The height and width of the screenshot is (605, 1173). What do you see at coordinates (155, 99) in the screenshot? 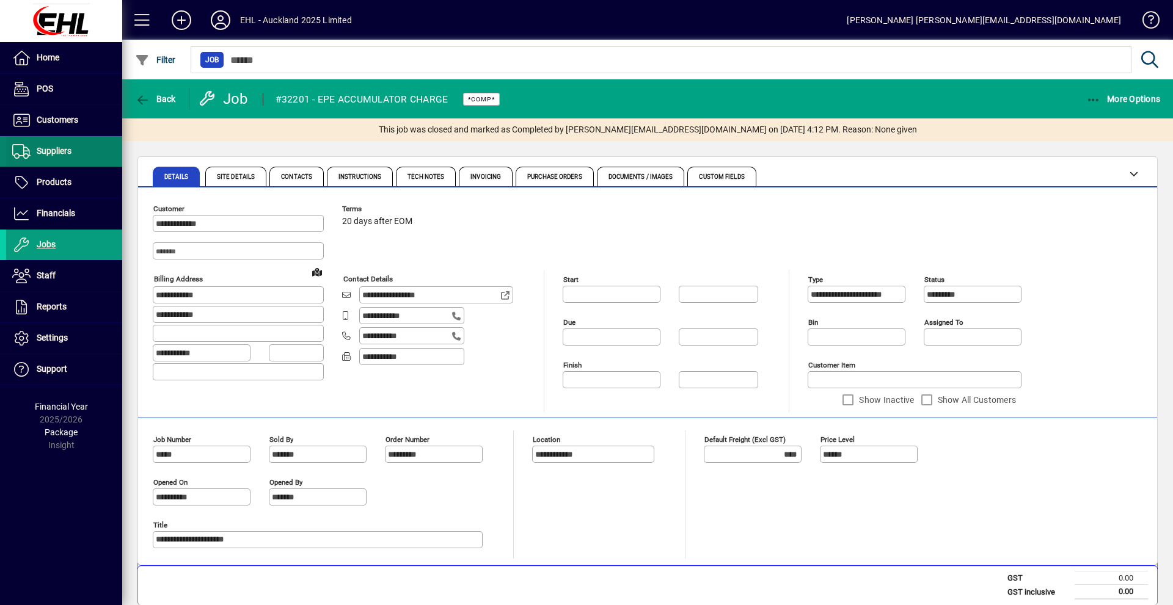
I see `span: Back` at bounding box center [155, 99].